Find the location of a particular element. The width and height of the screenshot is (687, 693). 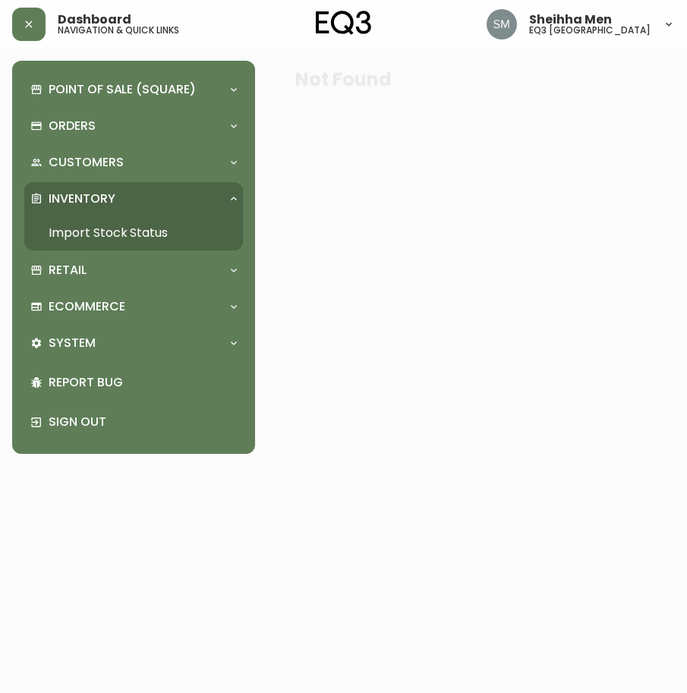

div: System is located at coordinates (134, 343).